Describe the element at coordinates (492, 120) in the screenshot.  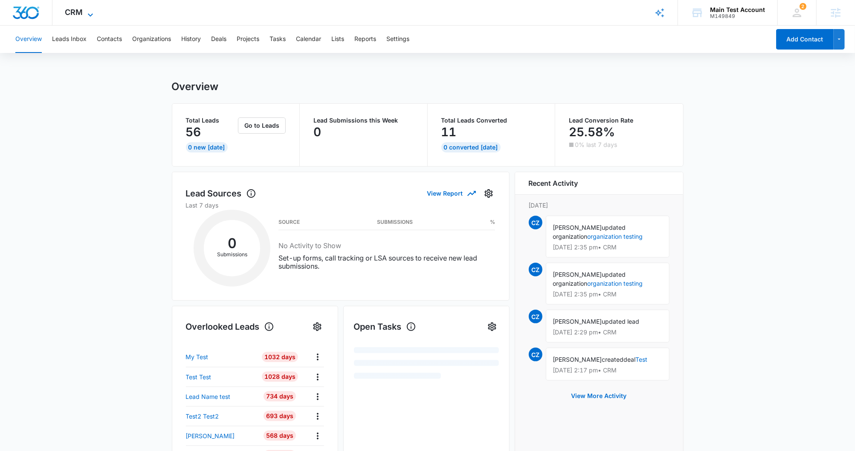
I see `p: Total Leads Converted` at that location.